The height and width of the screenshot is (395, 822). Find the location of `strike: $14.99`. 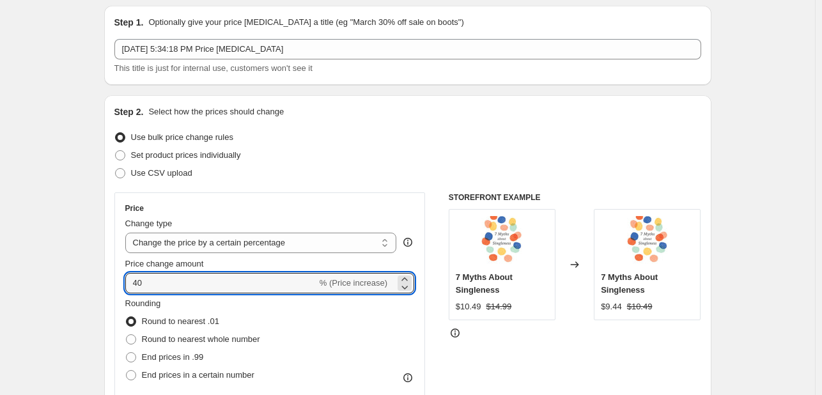

strike: $14.99 is located at coordinates (499, 307).